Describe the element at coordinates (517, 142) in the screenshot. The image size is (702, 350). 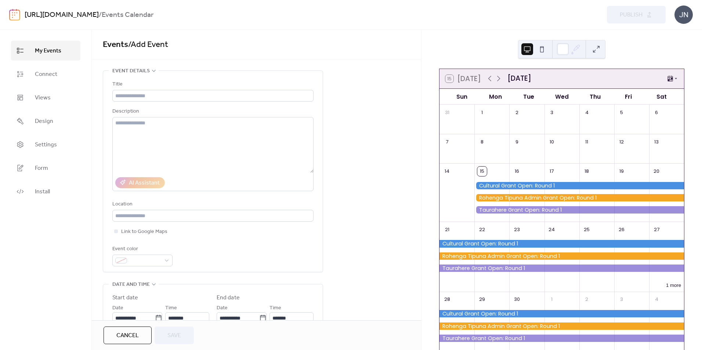
I see `div: 9` at that location.